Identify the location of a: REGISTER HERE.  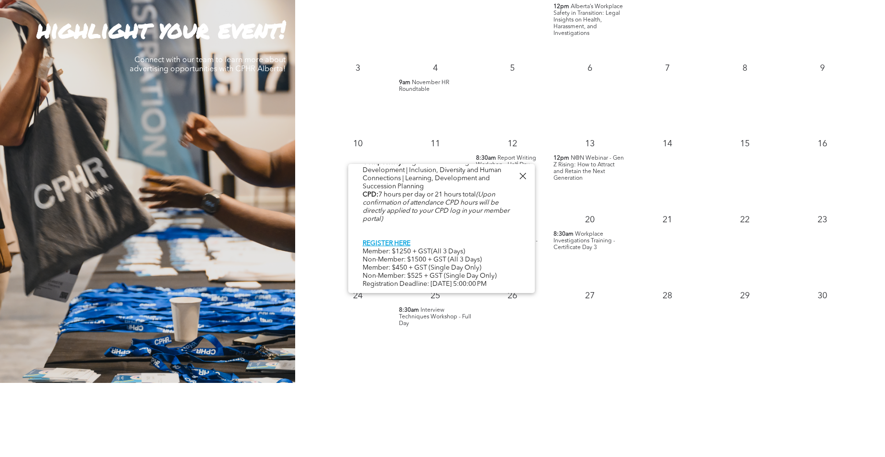
(387, 243).